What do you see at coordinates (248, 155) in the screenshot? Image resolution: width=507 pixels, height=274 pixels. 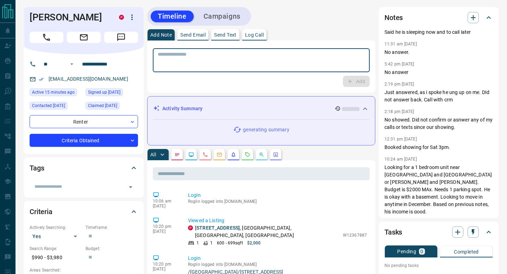 I see `svg: Requests` at bounding box center [248, 155].